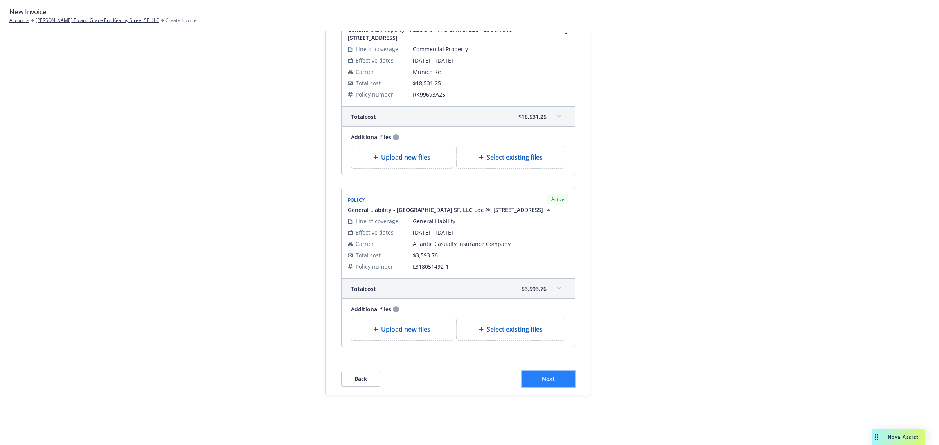 This screenshot has width=939, height=445. What do you see at coordinates (357, 200) in the screenshot?
I see `span: Policy` at bounding box center [357, 200].